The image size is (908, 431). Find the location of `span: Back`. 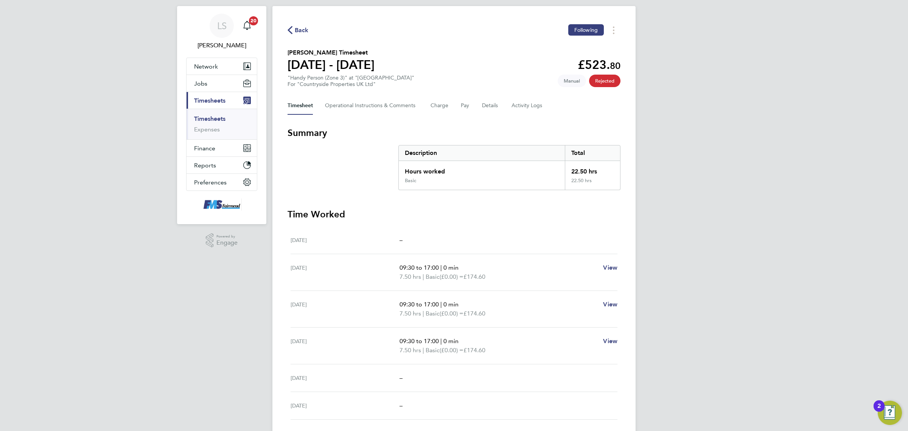

span: Back is located at coordinates (302, 30).